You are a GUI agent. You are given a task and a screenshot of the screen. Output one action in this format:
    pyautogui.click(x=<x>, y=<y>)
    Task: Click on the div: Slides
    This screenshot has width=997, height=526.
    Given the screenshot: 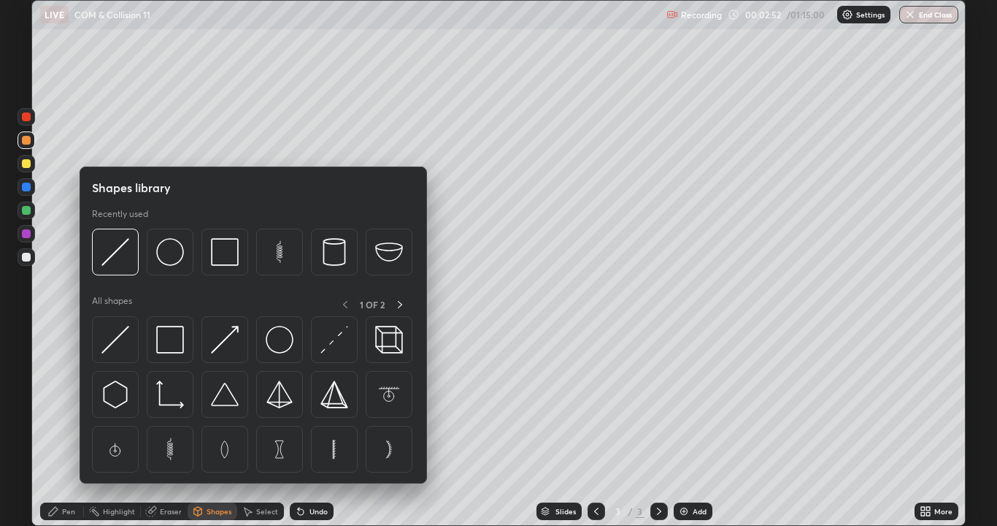 What is the action you would take?
    pyautogui.click(x=566, y=511)
    